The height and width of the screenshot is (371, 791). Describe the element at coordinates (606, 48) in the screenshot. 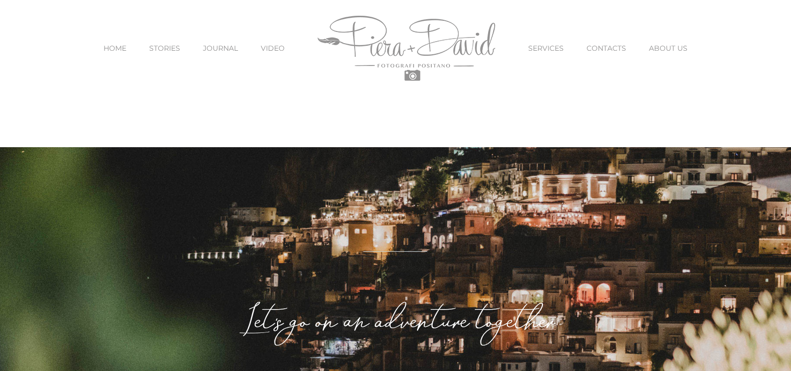

I see `a: CONTACTS` at that location.